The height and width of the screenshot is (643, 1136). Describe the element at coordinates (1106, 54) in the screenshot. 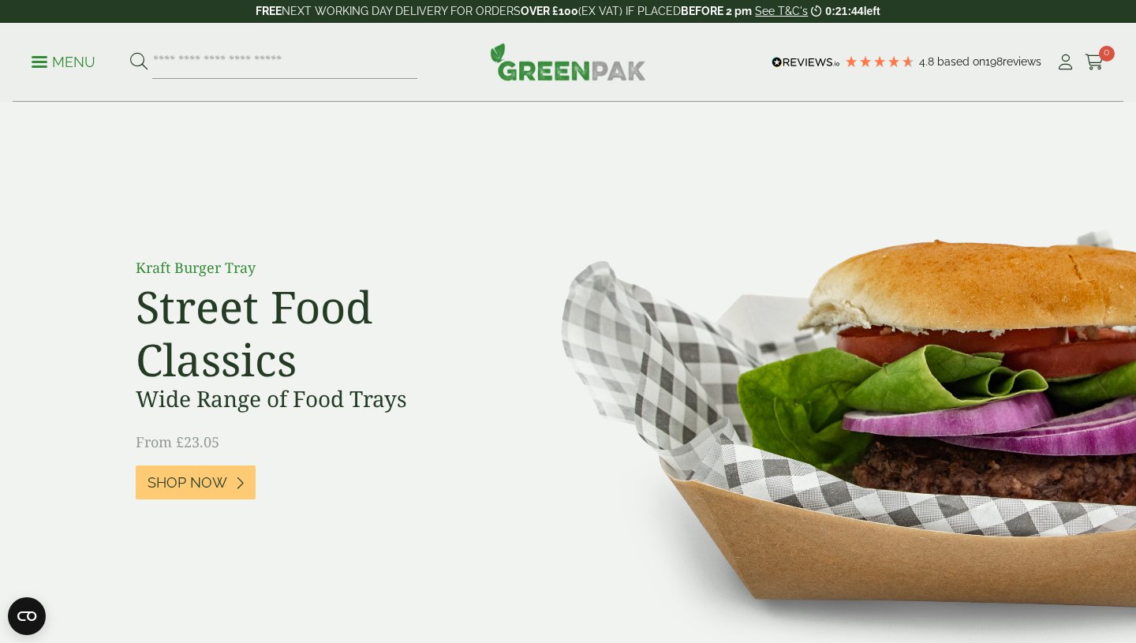

I see `span: 0` at that location.